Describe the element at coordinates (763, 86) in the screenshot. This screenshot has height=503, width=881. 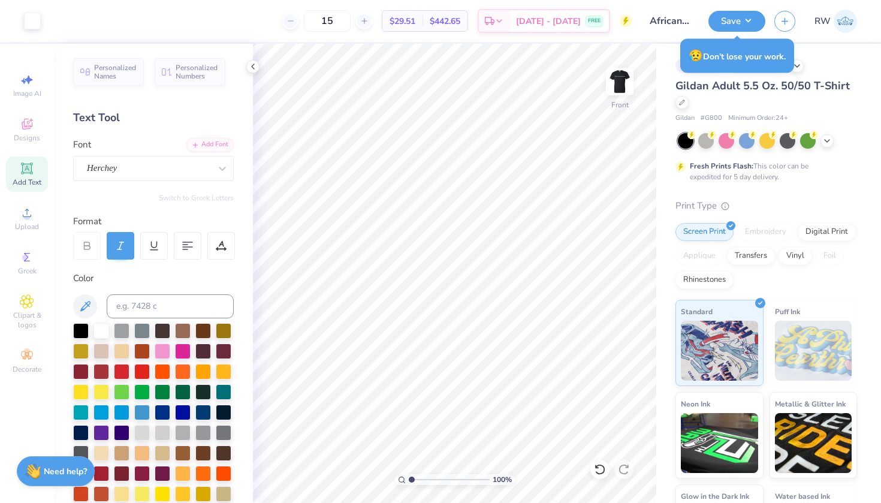
I see `span: Gildan Adult 5.5 Oz. 50/50 T-Shirt` at that location.